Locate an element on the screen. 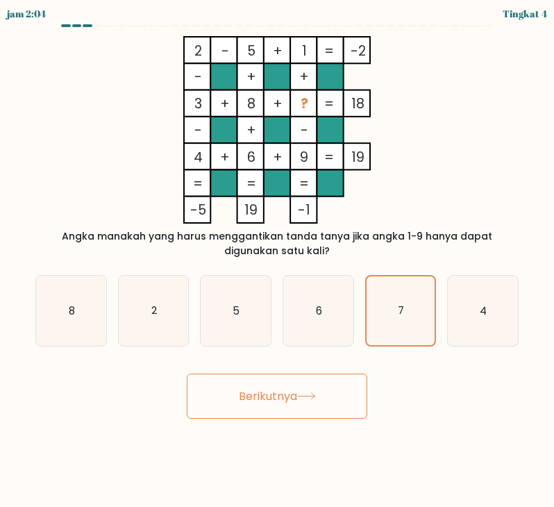 The image size is (554, 507). font: Angka manakah yang harus menggantikan tanda tanya jika angka 1-9 hanya dapat digunakan satu kali? is located at coordinates (277, 243).